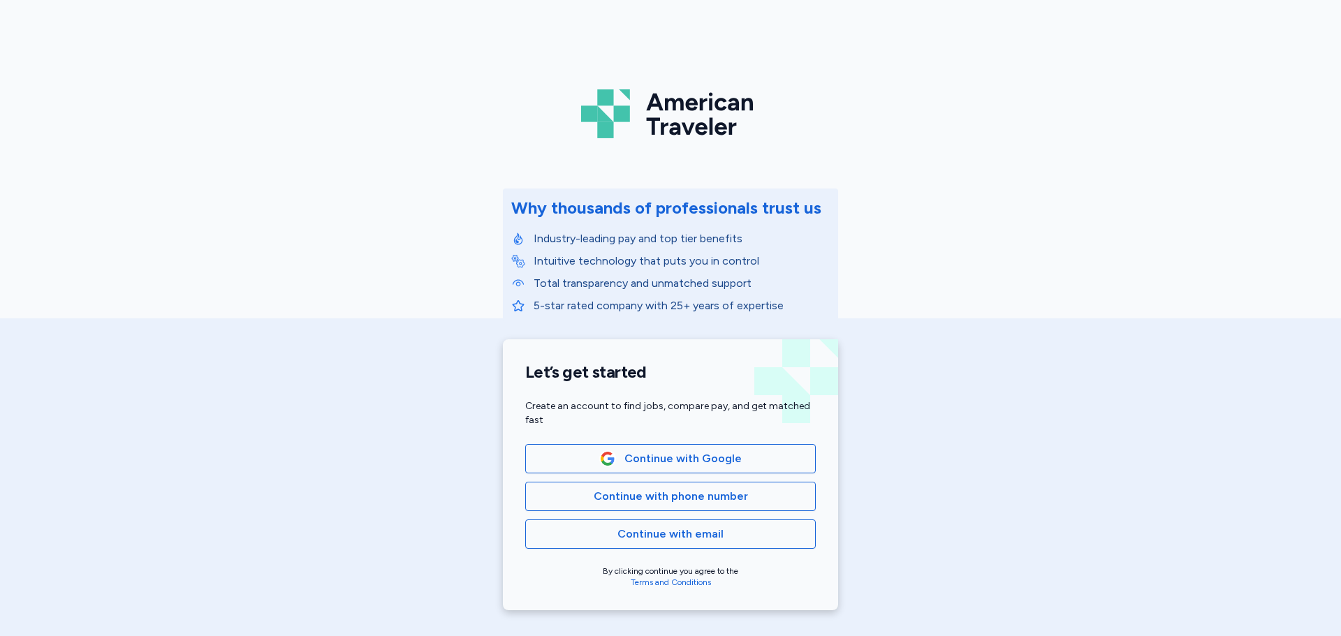 This screenshot has width=1341, height=636. I want to click on h1: Let’s get started, so click(671, 372).